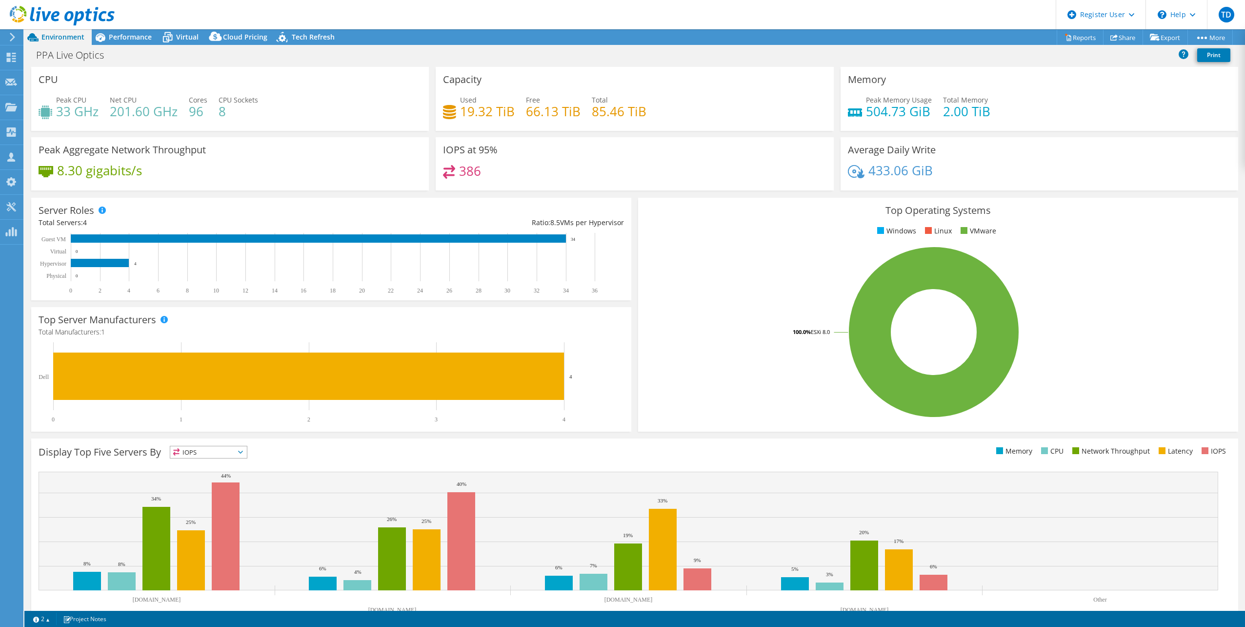  I want to click on span: Peak Memory Usage, so click(899, 100).